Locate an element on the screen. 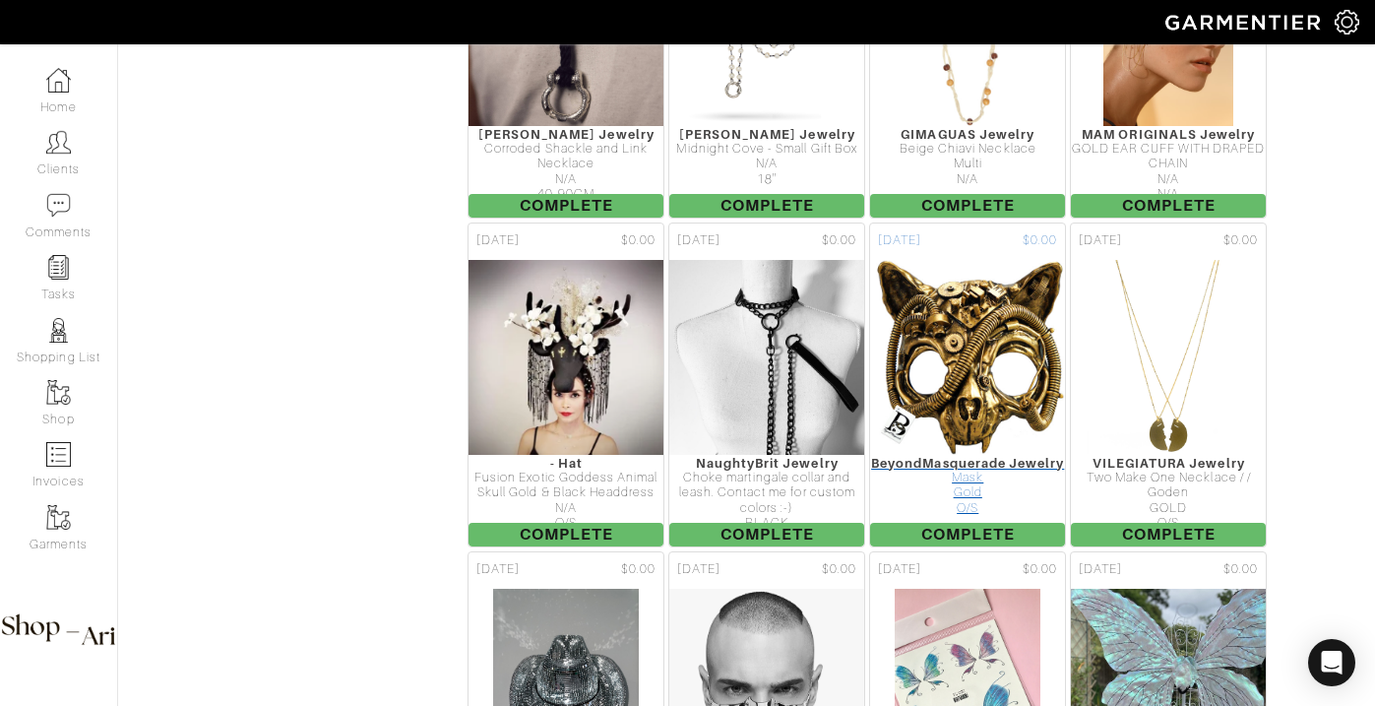 The height and width of the screenshot is (706, 1375). div: BeyondMasquerade Jewelry is located at coordinates (967, 463).